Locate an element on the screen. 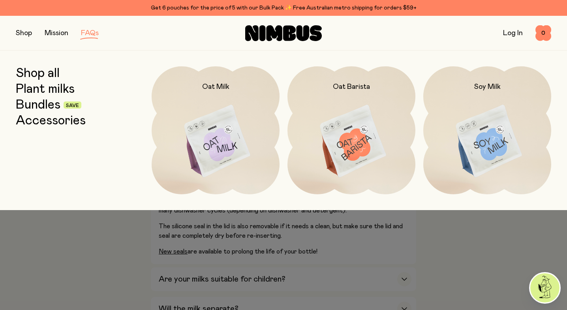 The width and height of the screenshot is (567, 310). a: FAQs is located at coordinates (90, 33).